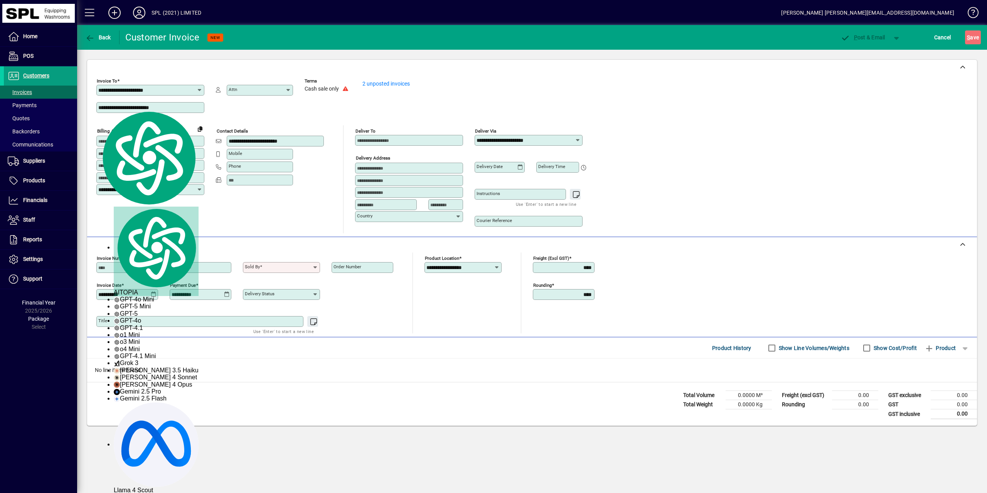 This screenshot has height=493, width=987. Describe the element at coordinates (117, 371) in the screenshot. I see `img: claude-35-haiku.svg` at that location.